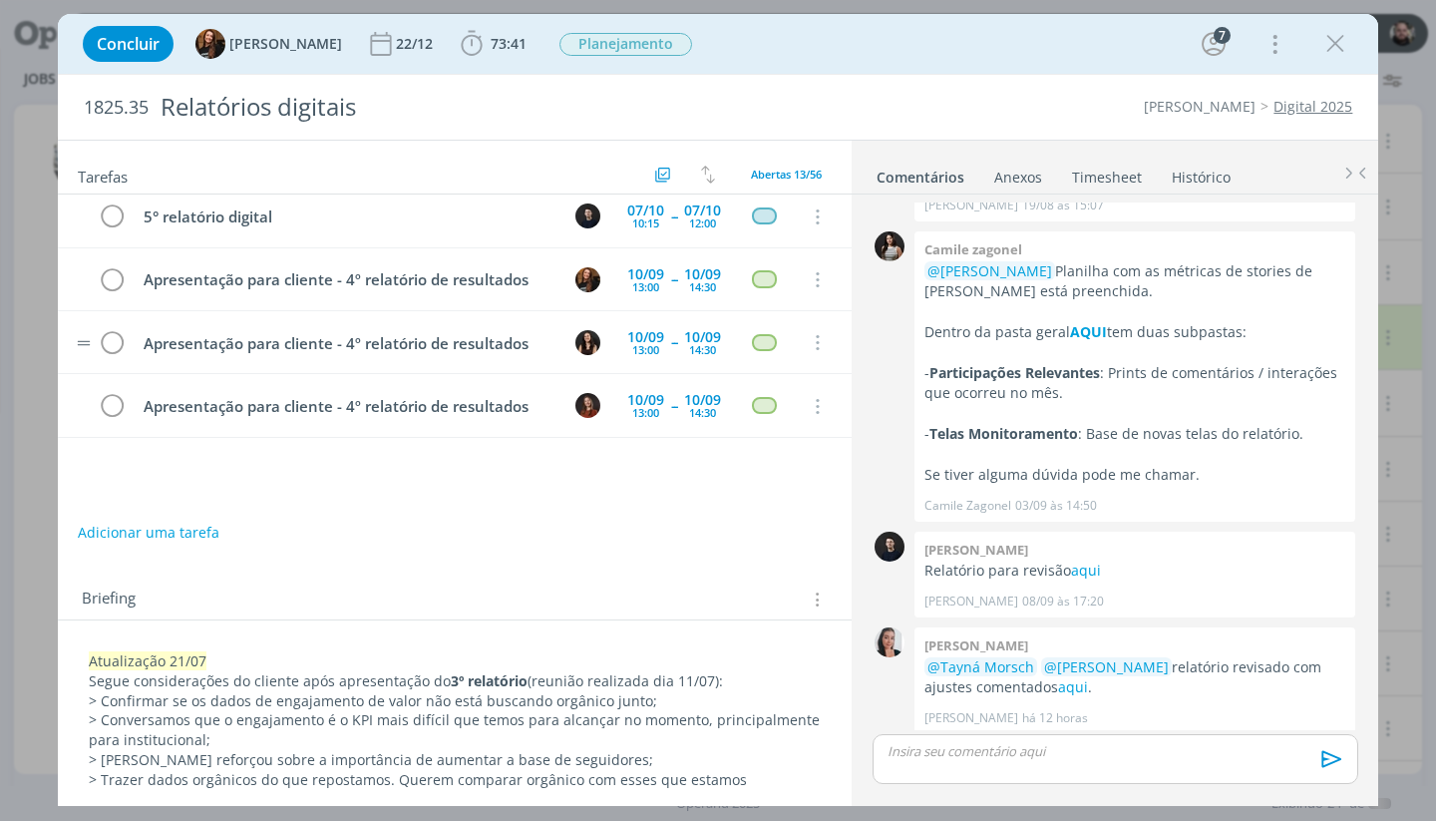 This screenshot has width=1436, height=821. What do you see at coordinates (1312, 106) in the screenshot?
I see `a: Digital 2025` at bounding box center [1312, 106].